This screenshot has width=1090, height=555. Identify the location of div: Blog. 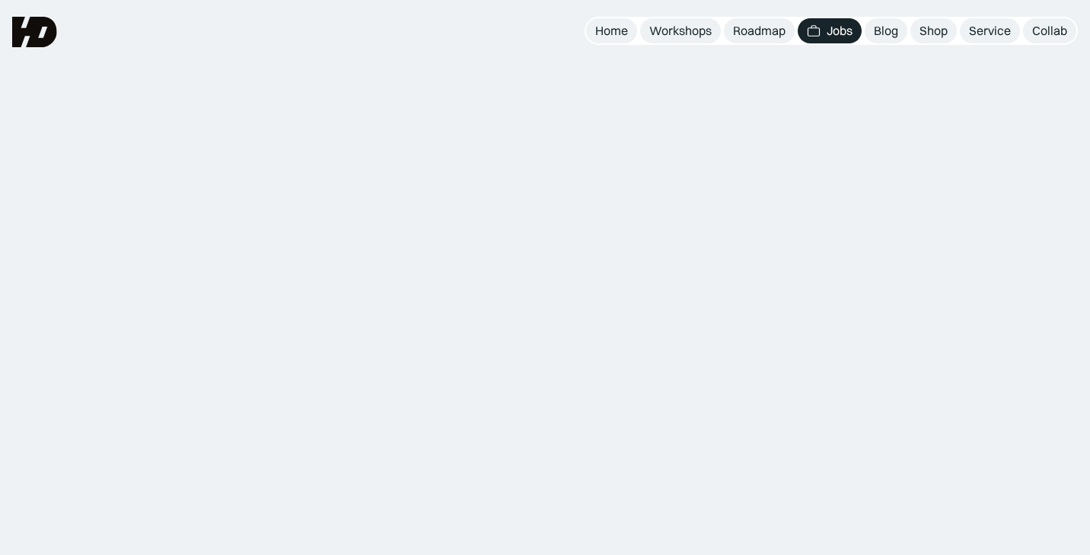
(886, 30).